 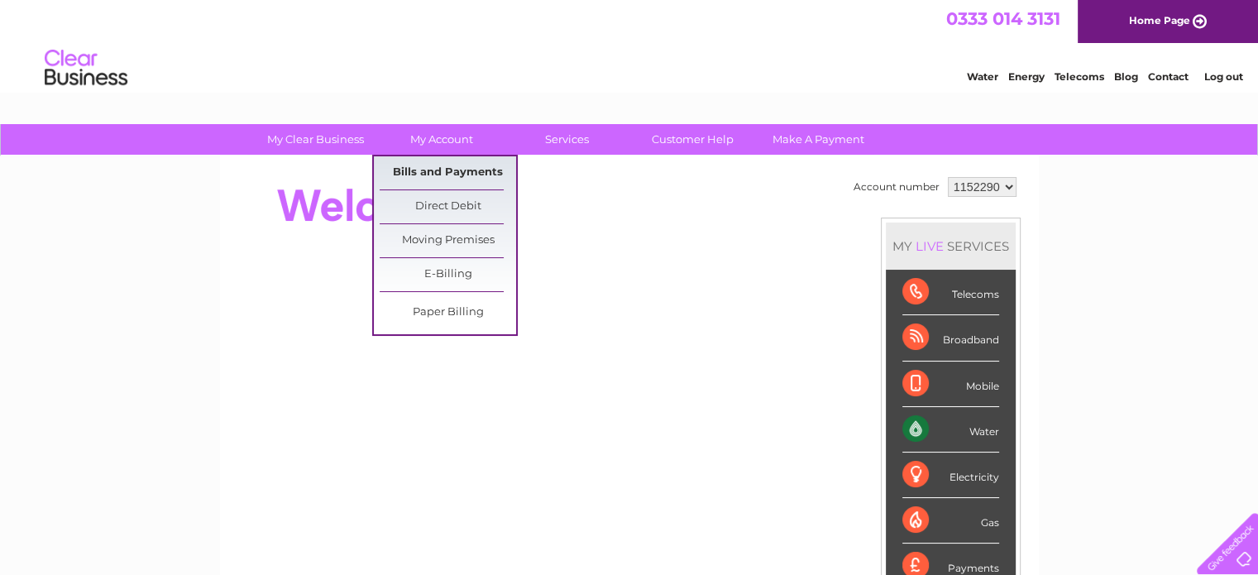 What do you see at coordinates (983, 76) in the screenshot?
I see `a: Water` at bounding box center [983, 76].